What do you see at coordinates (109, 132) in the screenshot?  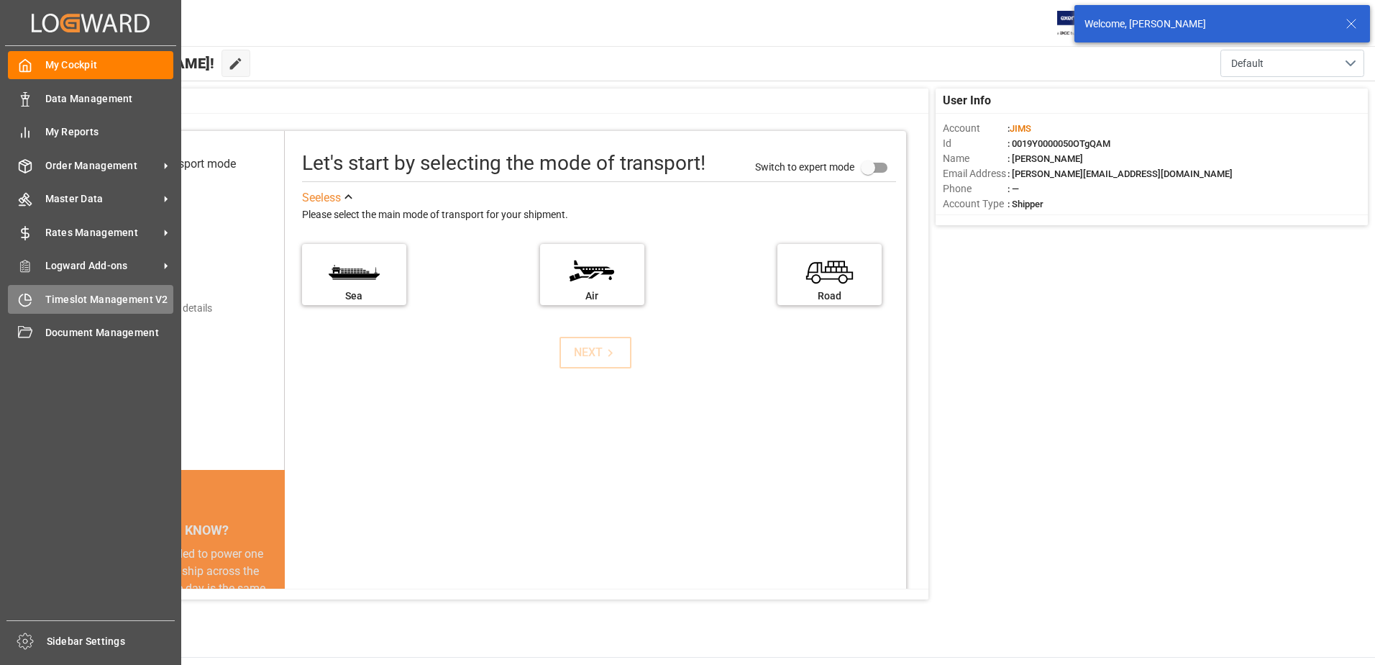 I see `span: My Reports` at bounding box center [109, 132].